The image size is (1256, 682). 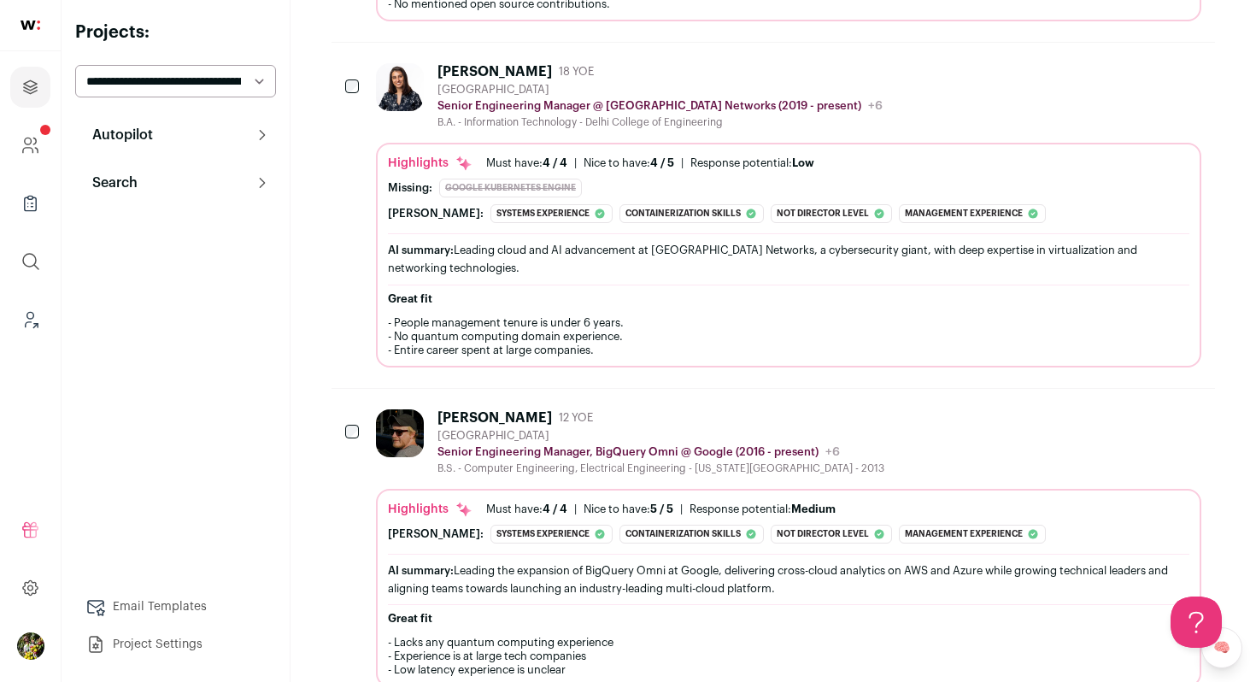 I want to click on img: b53e136dcc9c89c9d92a46c5e2650ff2a6dd37eb38c0d4ea2127306e58a2eeaf.jpg, so click(x=400, y=87).